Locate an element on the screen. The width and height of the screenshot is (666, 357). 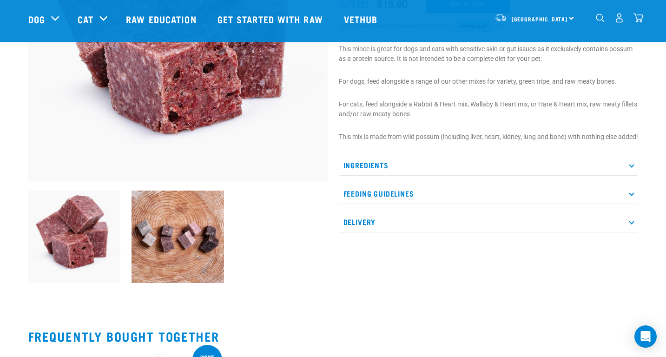
a: Dog is located at coordinates (37, 19).